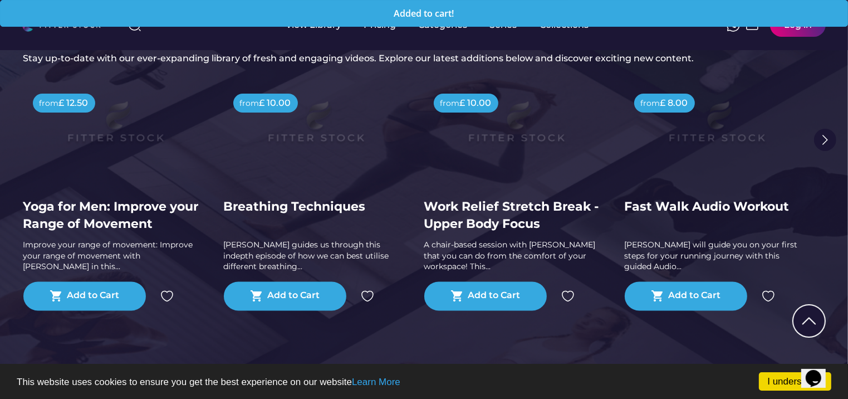 The image size is (848, 399). Describe the element at coordinates (376, 381) in the screenshot. I see `a: Learn More` at that location.